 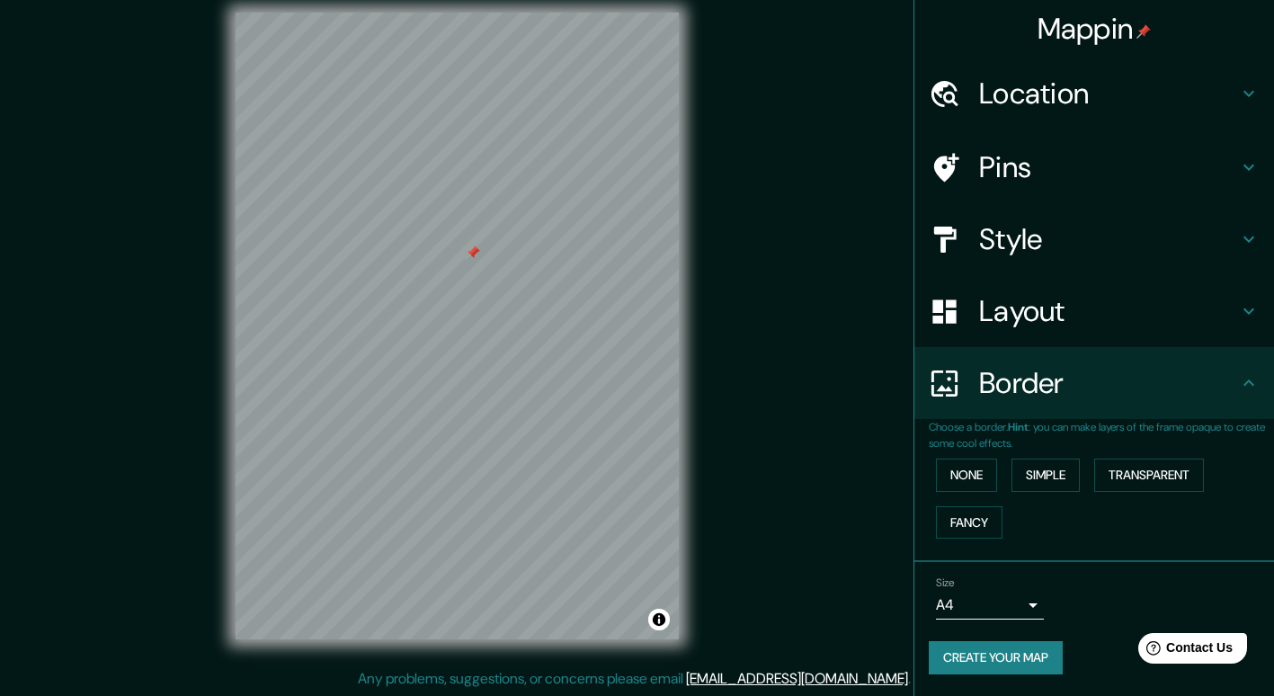 What do you see at coordinates (1108, 93) in the screenshot?
I see `h4: Location` at bounding box center [1108, 93].